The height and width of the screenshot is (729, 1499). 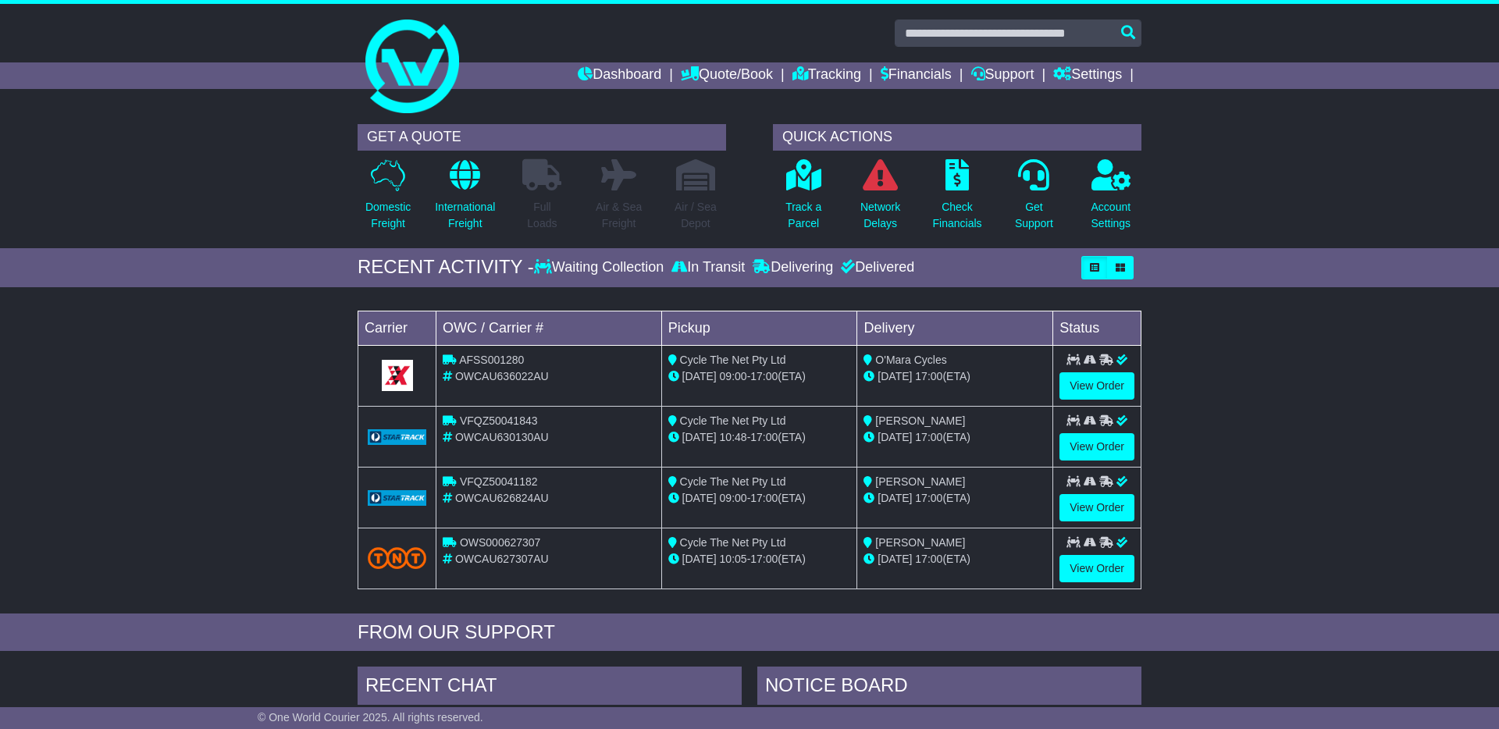 What do you see at coordinates (727, 76) in the screenshot?
I see `a: Quote/Book` at bounding box center [727, 76].